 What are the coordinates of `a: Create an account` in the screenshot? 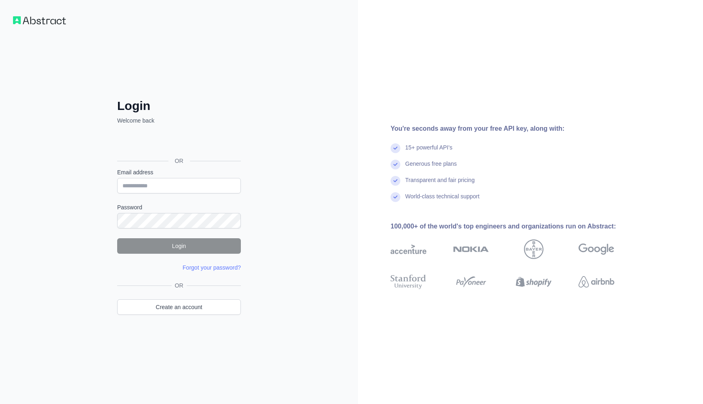 It's located at (179, 307).